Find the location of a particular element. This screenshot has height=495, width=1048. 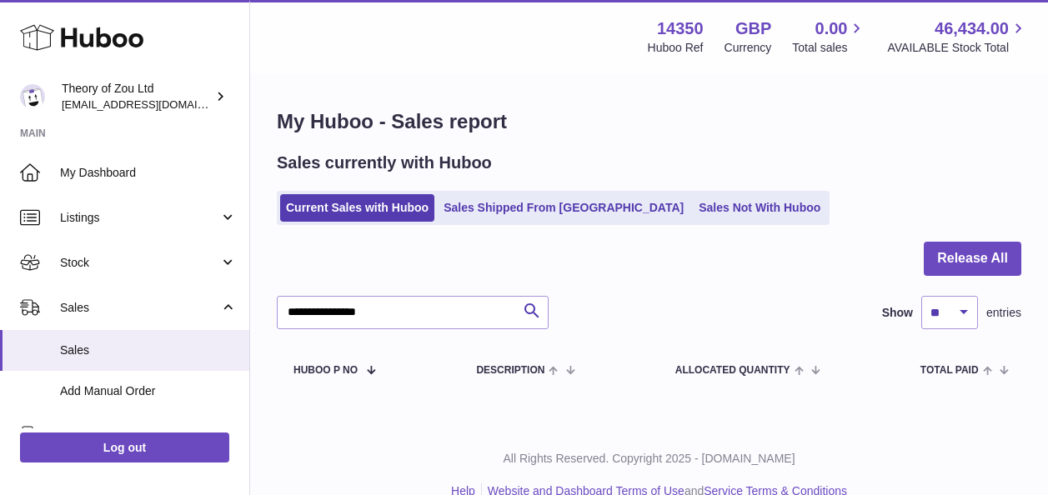

span: My Dashboard is located at coordinates (148, 173).